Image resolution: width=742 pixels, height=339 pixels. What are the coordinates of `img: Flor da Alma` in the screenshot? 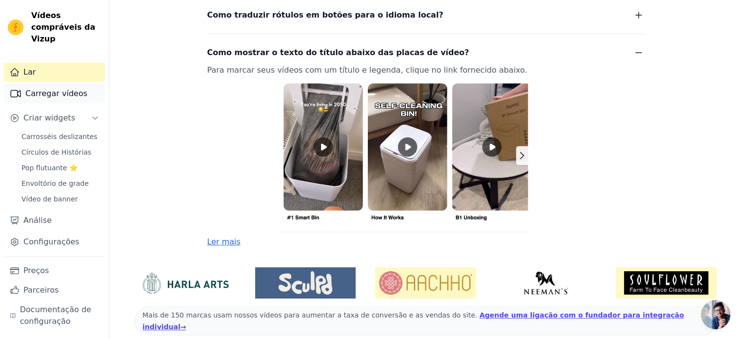 It's located at (666, 283).